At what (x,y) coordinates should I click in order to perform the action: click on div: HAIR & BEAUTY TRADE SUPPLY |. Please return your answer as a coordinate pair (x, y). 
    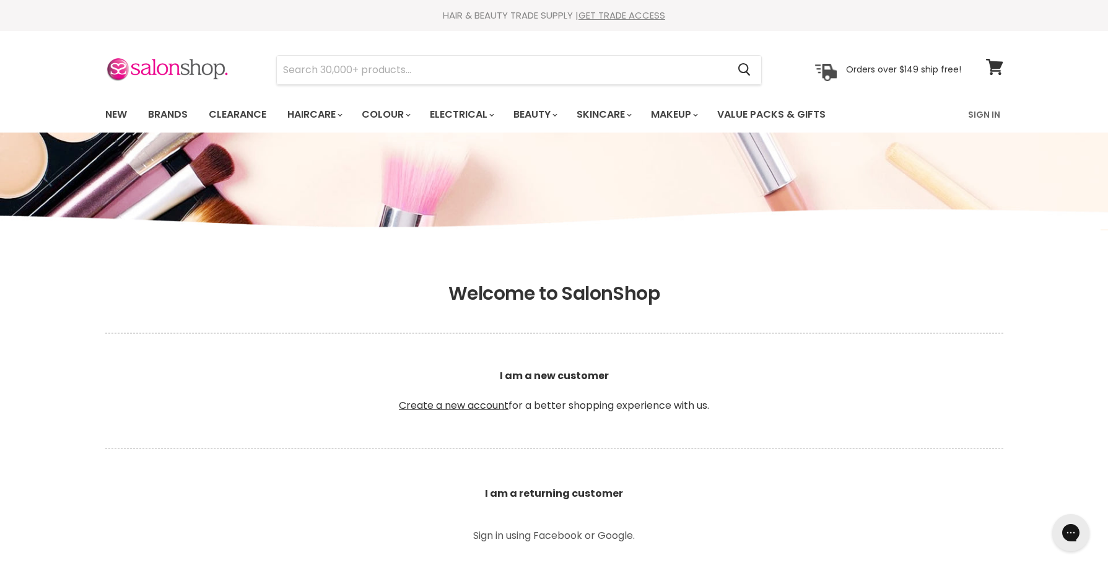
    Looking at the image, I should click on (554, 15).